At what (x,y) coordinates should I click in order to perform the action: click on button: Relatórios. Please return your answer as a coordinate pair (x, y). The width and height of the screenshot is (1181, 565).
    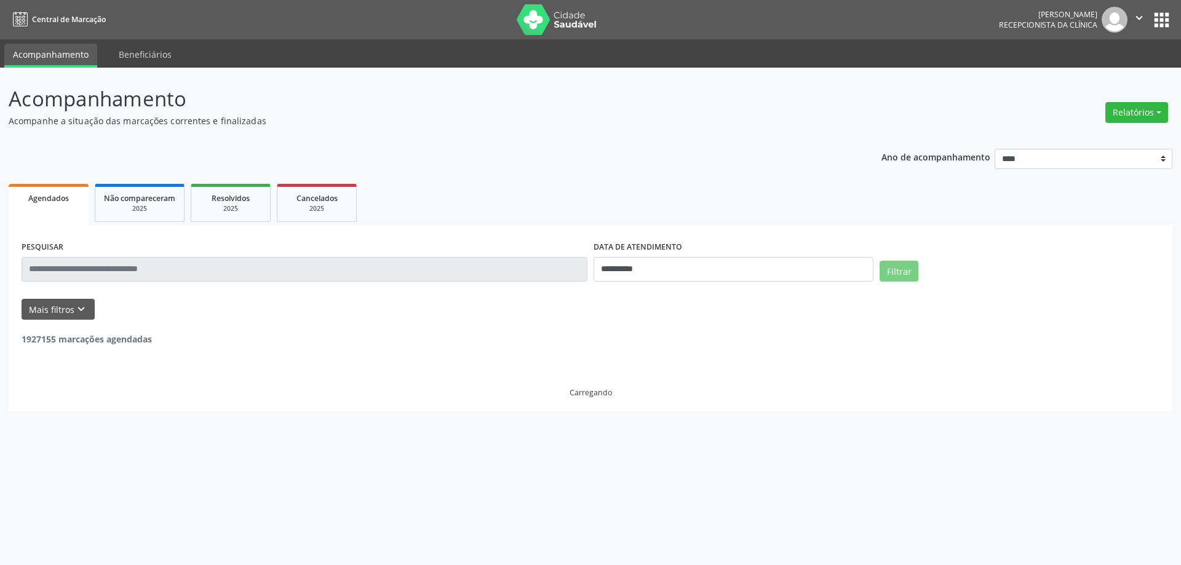
    Looking at the image, I should click on (1137, 113).